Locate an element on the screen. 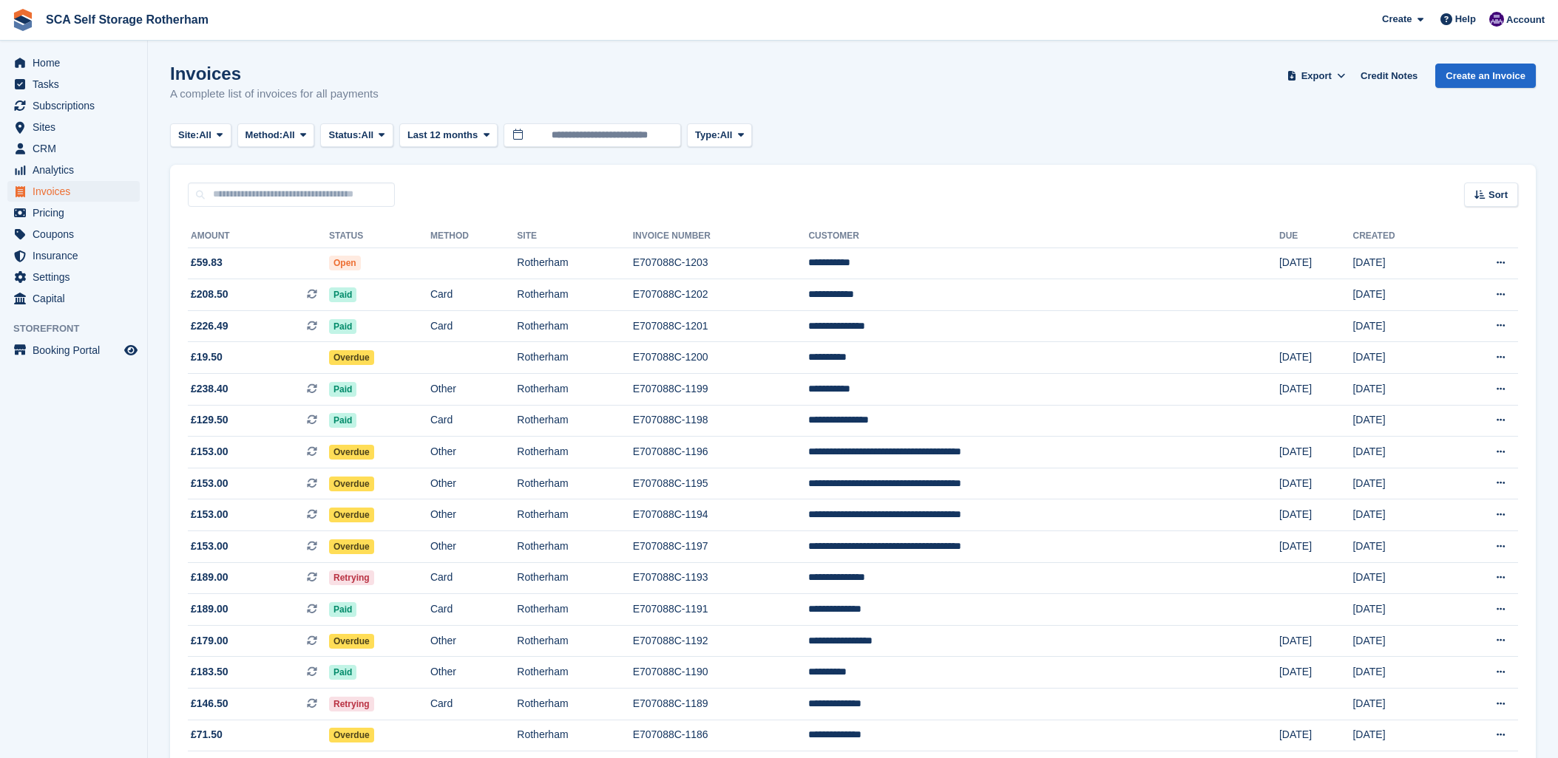  span: Subscriptions is located at coordinates (77, 106).